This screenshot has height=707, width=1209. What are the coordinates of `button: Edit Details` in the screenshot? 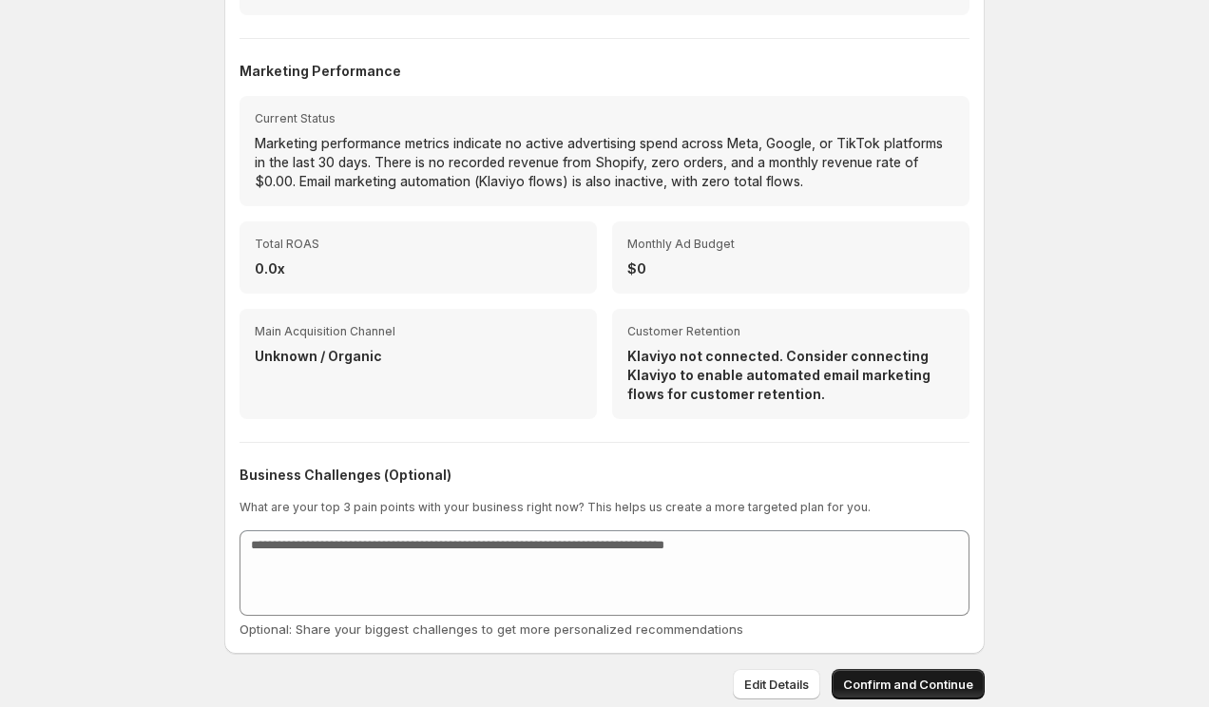 It's located at (777, 684).